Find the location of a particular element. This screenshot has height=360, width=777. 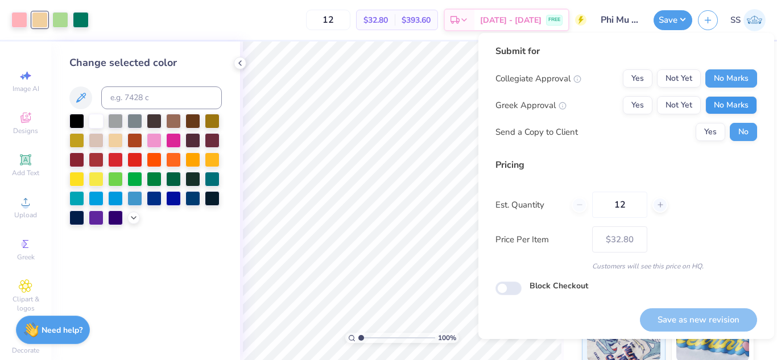

div: Change selected color is located at coordinates (146, 63).